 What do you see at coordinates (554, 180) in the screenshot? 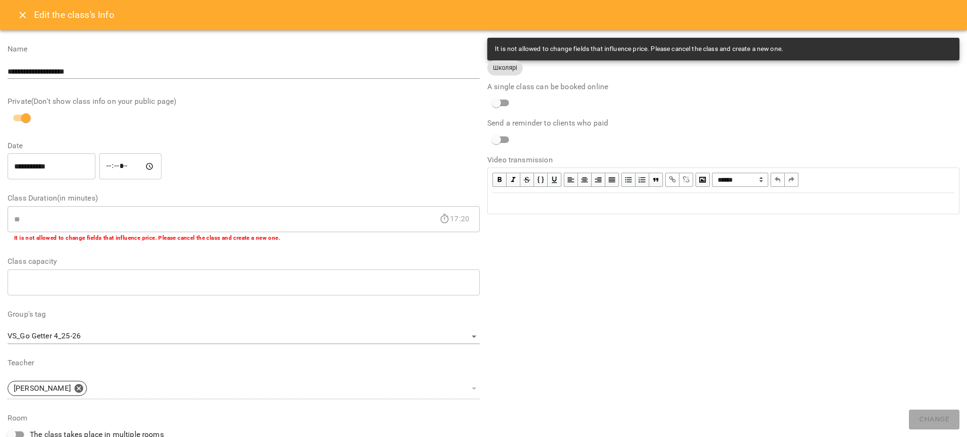
I see `button: Underline` at bounding box center [554, 180].